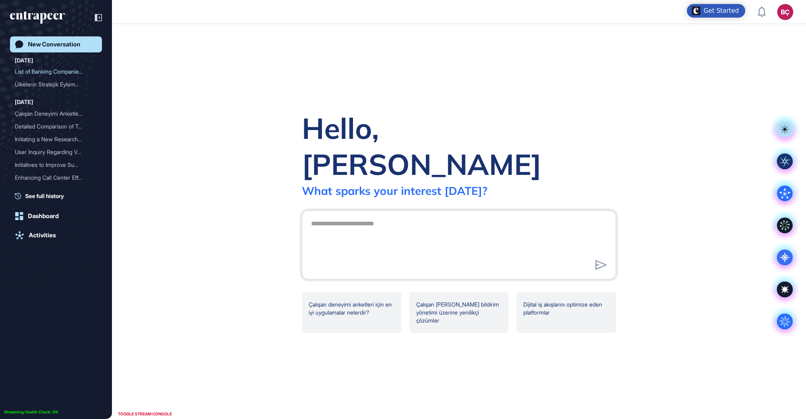 The width and height of the screenshot is (806, 419). What do you see at coordinates (145, 413) in the screenshot?
I see `div: TOGGLE STREAM CONSOLE` at bounding box center [145, 413].